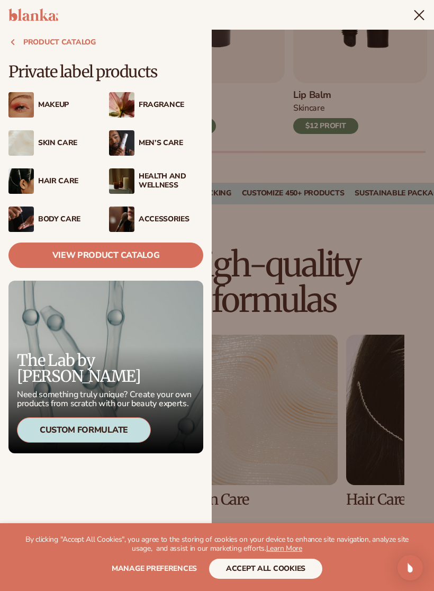 Image resolution: width=434 pixels, height=591 pixels. What do you see at coordinates (154, 569) in the screenshot?
I see `button: Manage preferences` at bounding box center [154, 569].